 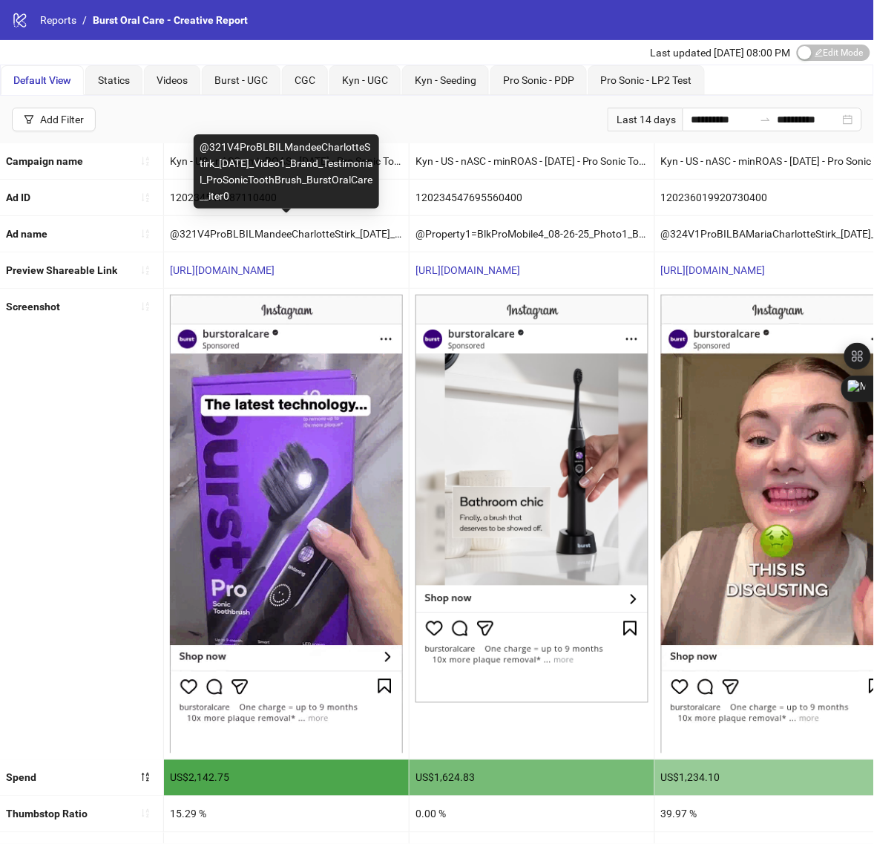 I want to click on div: Last 14 days, so click(x=645, y=119).